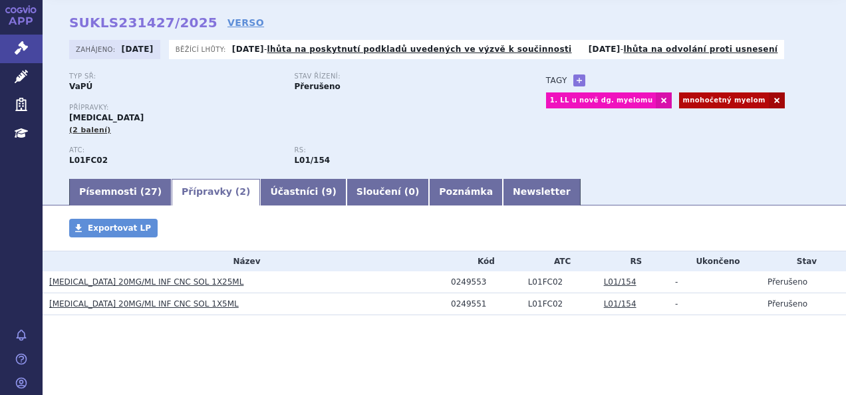 This screenshot has width=846, height=395. Describe the element at coordinates (216, 192) in the screenshot. I see `a: Přípravky (2)` at that location.